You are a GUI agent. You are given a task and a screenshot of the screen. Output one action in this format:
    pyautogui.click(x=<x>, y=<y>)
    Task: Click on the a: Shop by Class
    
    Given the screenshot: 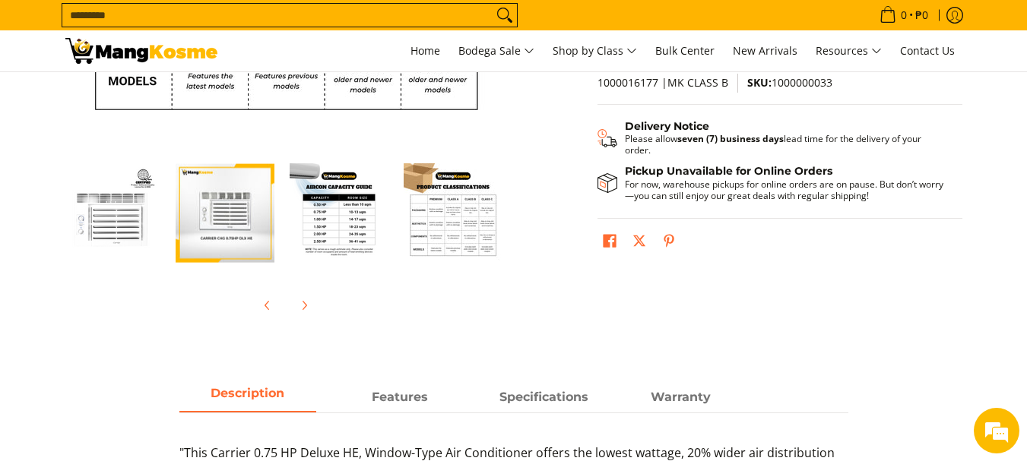 What is the action you would take?
    pyautogui.click(x=594, y=51)
    